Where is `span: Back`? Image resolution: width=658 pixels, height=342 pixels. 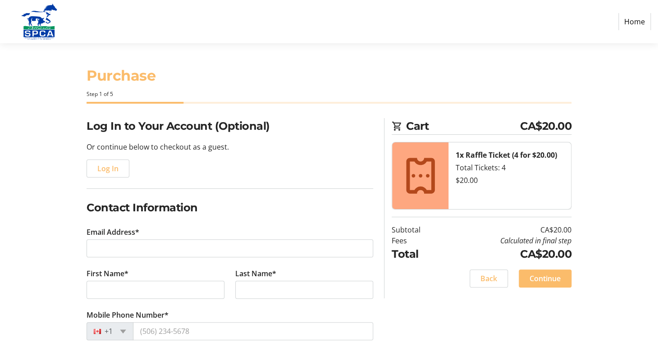 span: Back is located at coordinates (488, 278).